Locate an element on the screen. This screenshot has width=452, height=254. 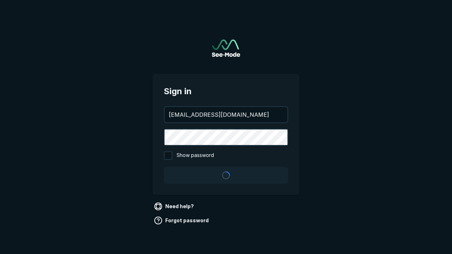
a: Forgot password is located at coordinates (182, 221).